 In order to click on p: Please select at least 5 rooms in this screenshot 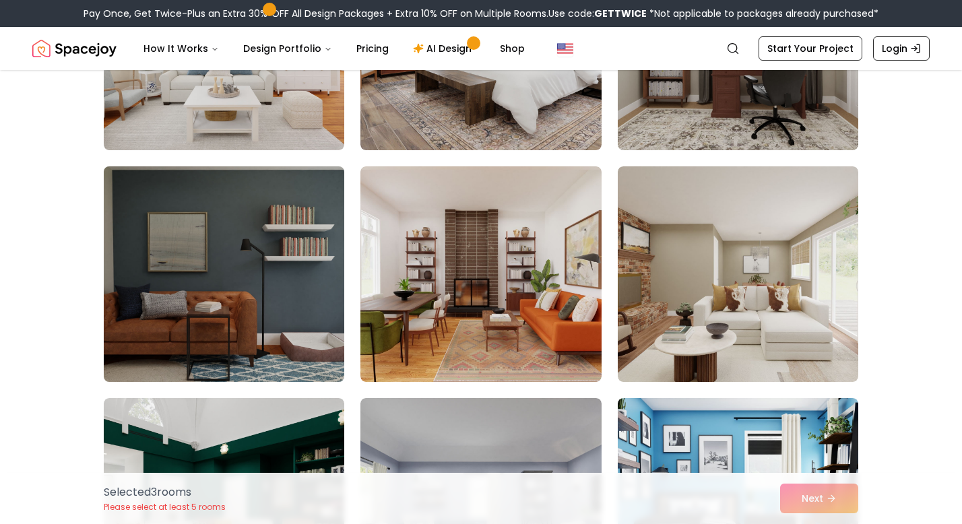, I will do `click(164, 507)`.